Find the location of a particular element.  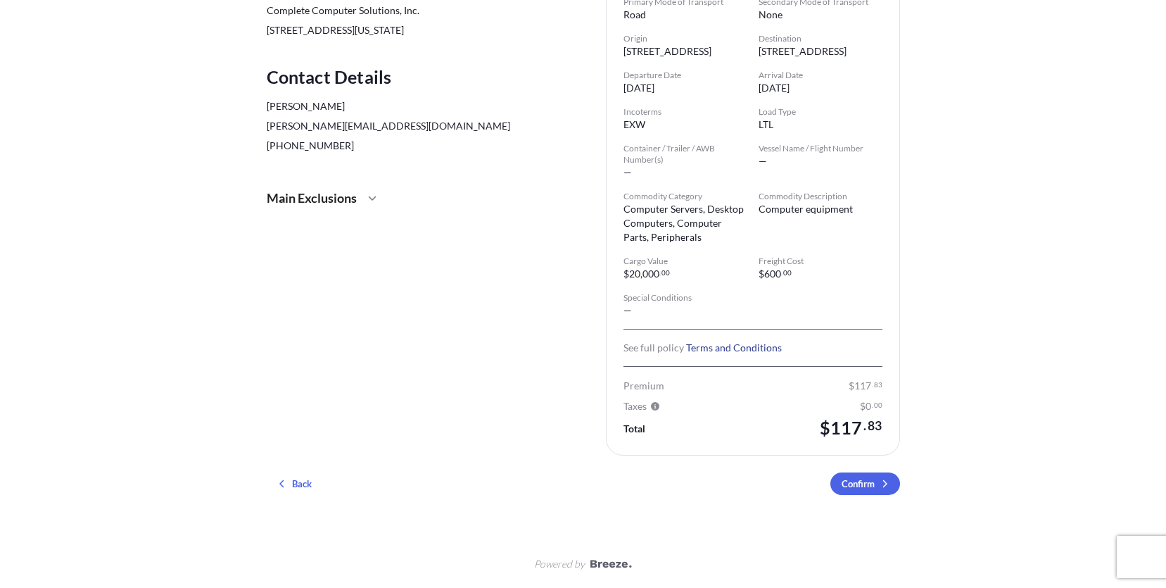

span: Commodity Description is located at coordinates (821, 196).